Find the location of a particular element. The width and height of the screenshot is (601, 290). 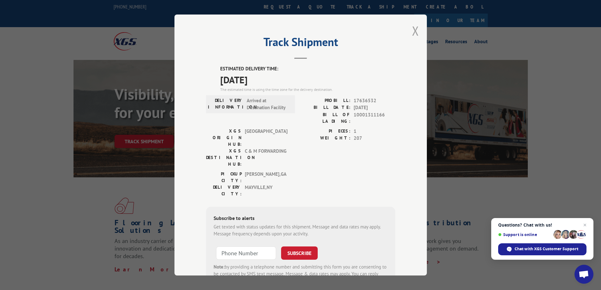

label: XGS DESTINATION HUB: is located at coordinates (224, 157).